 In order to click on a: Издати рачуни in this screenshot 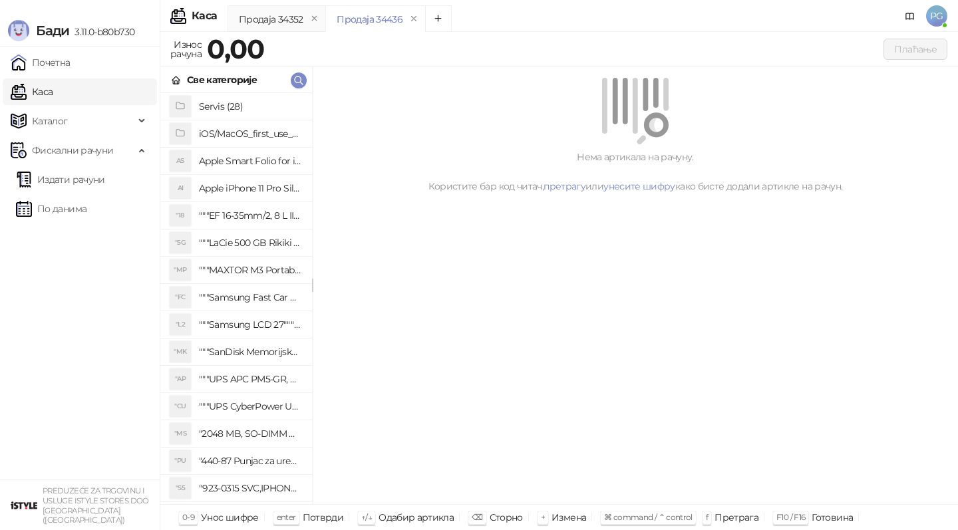, I will do `click(61, 180)`.